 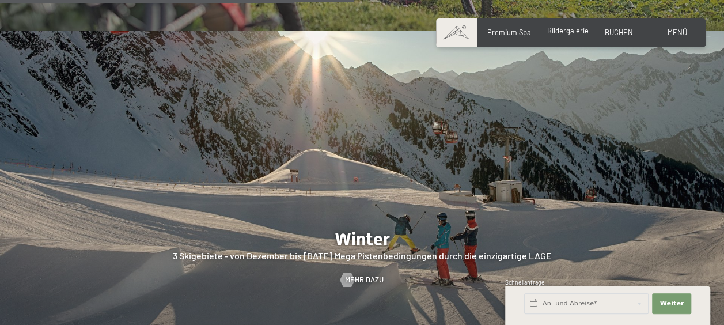 I want to click on a: BUCHEN, so click(x=619, y=32).